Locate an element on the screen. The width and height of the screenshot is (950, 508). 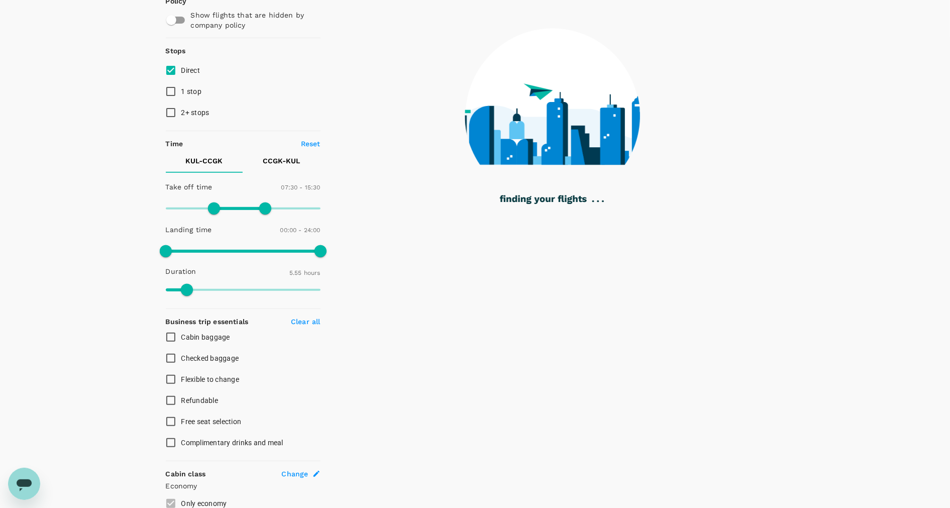
span: Complimentary drinks and meal is located at coordinates (232, 442).